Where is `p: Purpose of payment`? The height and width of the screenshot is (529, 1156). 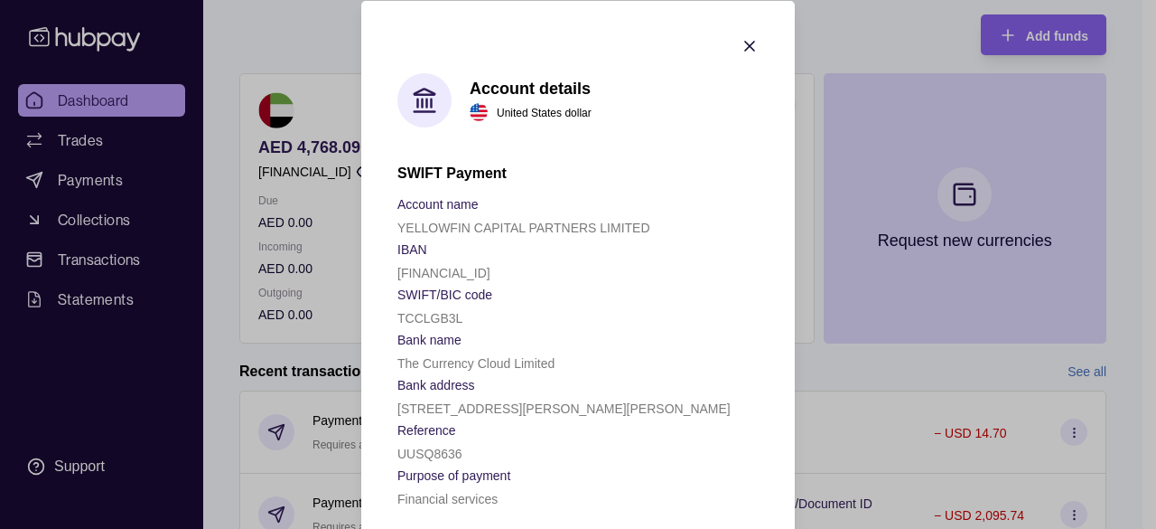
p: Purpose of payment is located at coordinates (454, 474).